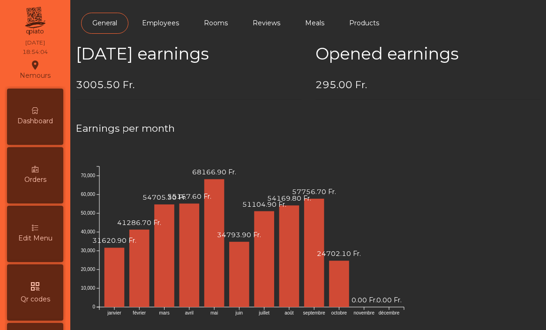 This screenshot has height=330, width=546. Describe the element at coordinates (389, 313) in the screenshot. I see `text: décembre` at that location.